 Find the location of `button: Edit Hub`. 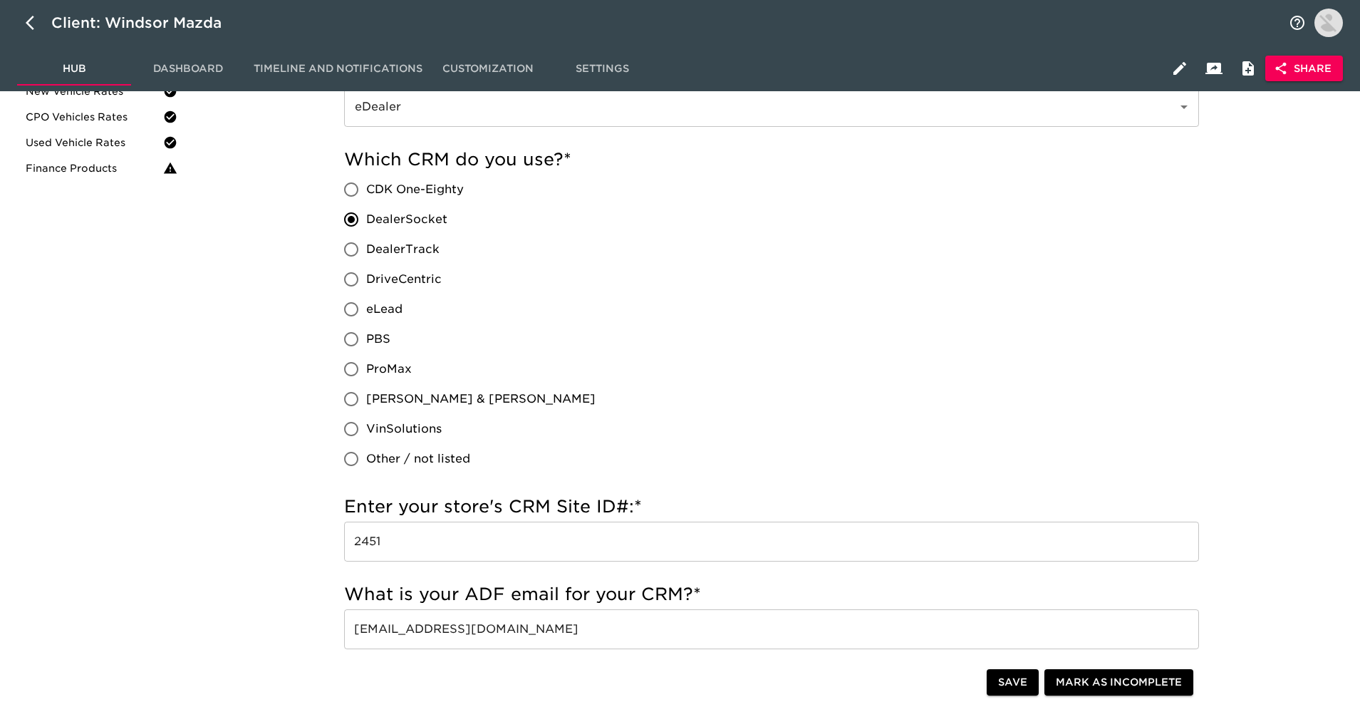

button: Edit Hub is located at coordinates (1180, 68).